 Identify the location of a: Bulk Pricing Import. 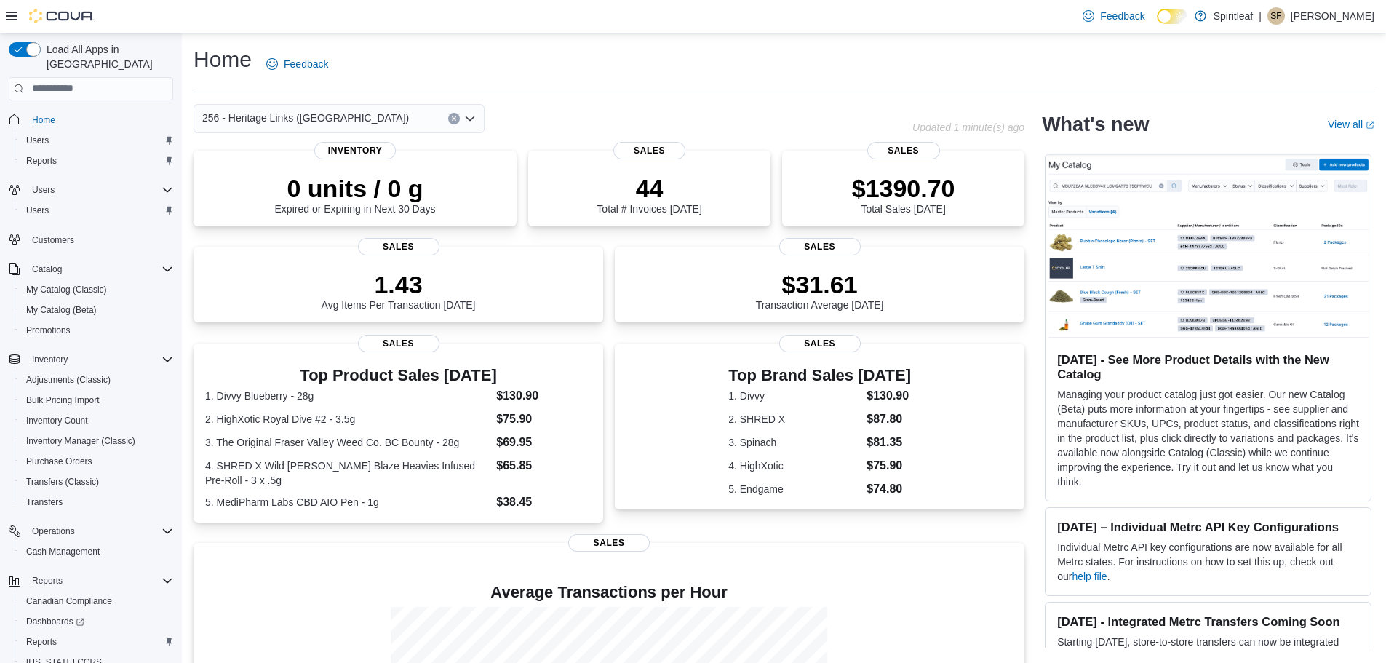
(63, 400).